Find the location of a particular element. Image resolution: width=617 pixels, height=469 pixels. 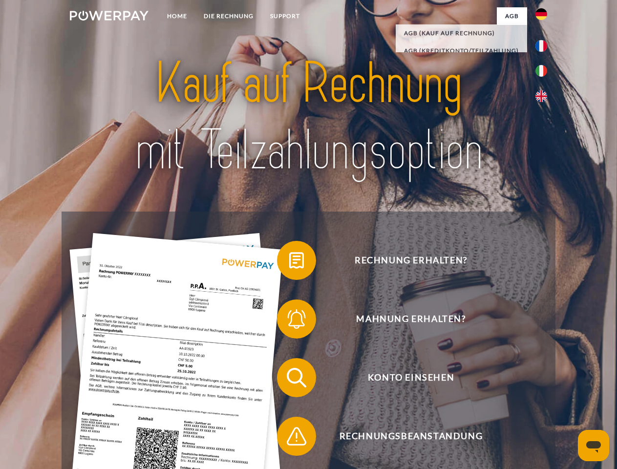

a: Konto einsehen is located at coordinates (404, 378).